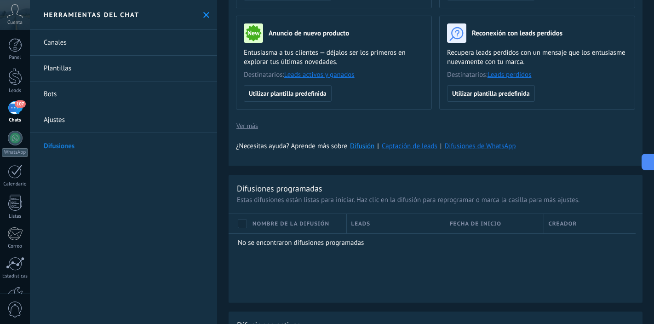 The width and height of the screenshot is (654, 324). What do you see at coordinates (15, 216) in the screenshot?
I see `div: Listas` at bounding box center [15, 216].